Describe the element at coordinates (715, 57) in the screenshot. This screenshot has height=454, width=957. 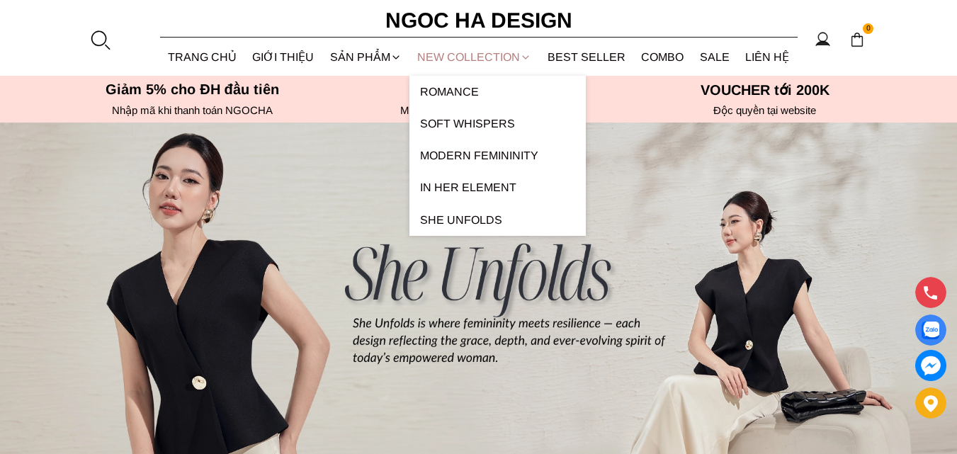
I see `a: SALE` at that location.